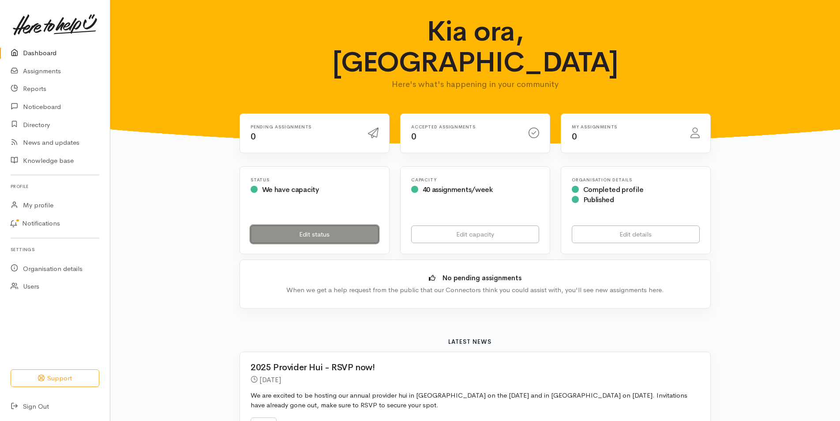 This screenshot has width=840, height=421. What do you see at coordinates (614, 189) in the screenshot?
I see `span: Completed profile` at bounding box center [614, 189].